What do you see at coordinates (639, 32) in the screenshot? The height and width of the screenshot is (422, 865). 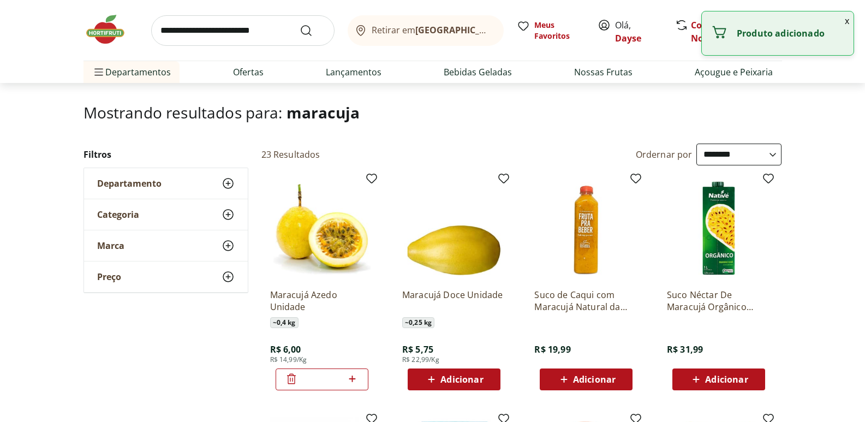 I see `span: Olá,` at bounding box center [639, 32].